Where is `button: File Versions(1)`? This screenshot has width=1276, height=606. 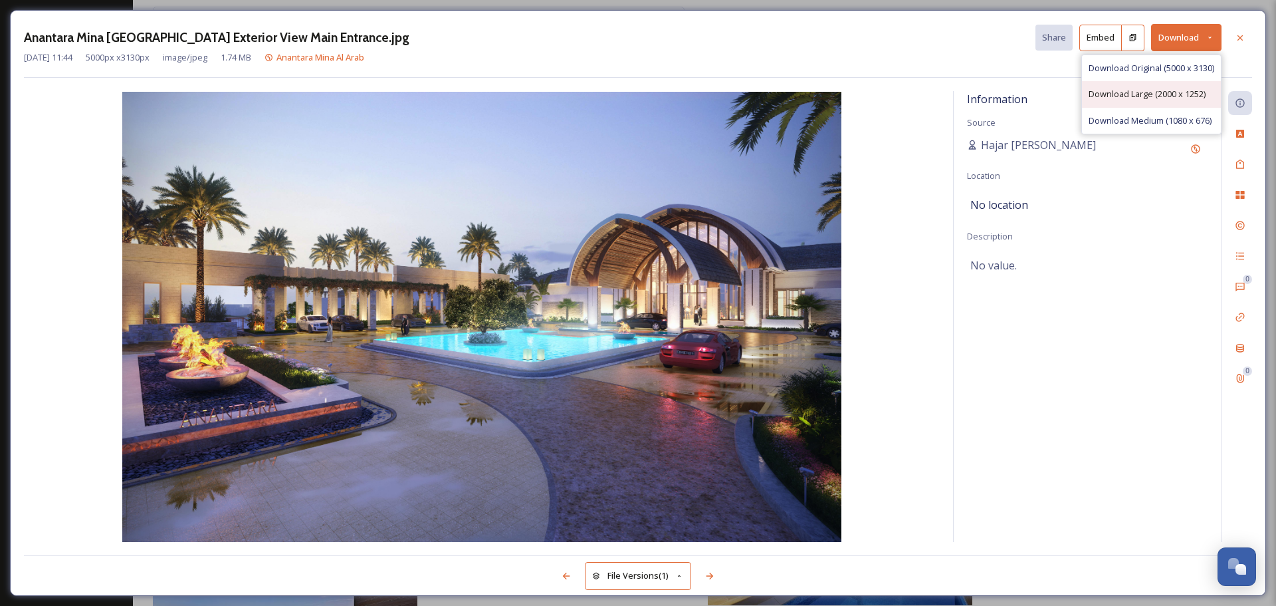 button: File Versions(1) is located at coordinates (638, 575).